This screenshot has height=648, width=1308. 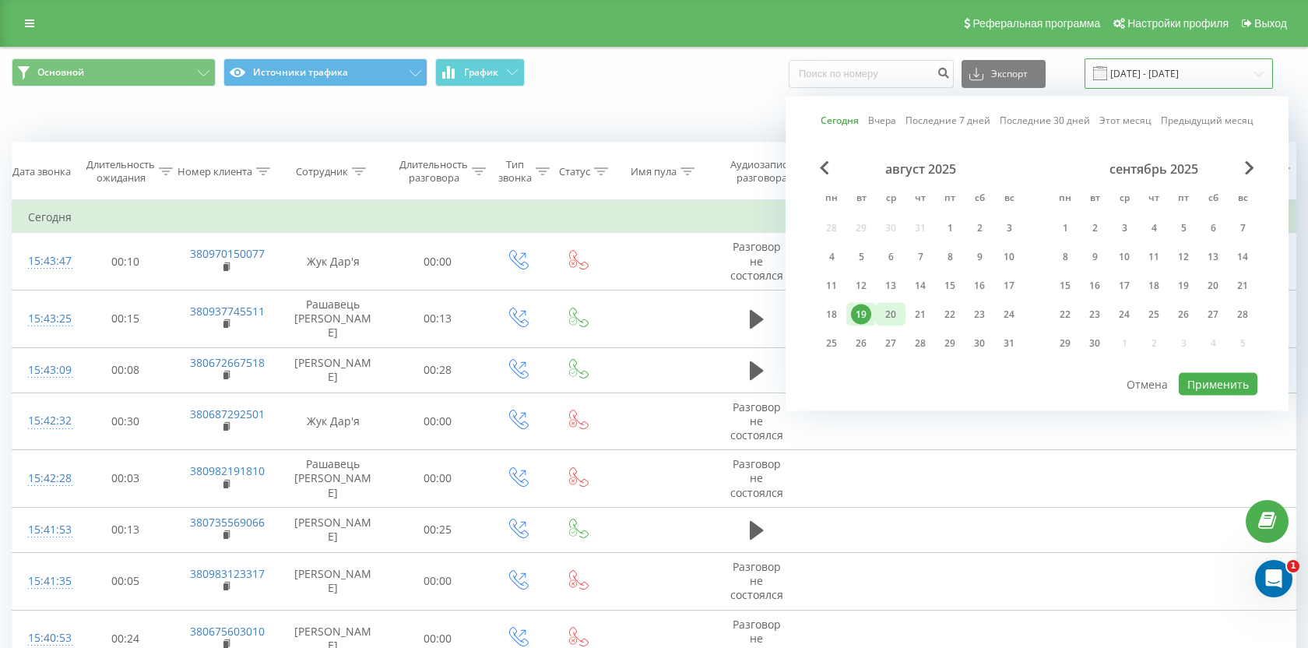 I want to click on div: сб 30 авг. 2025 г., so click(x=980, y=343).